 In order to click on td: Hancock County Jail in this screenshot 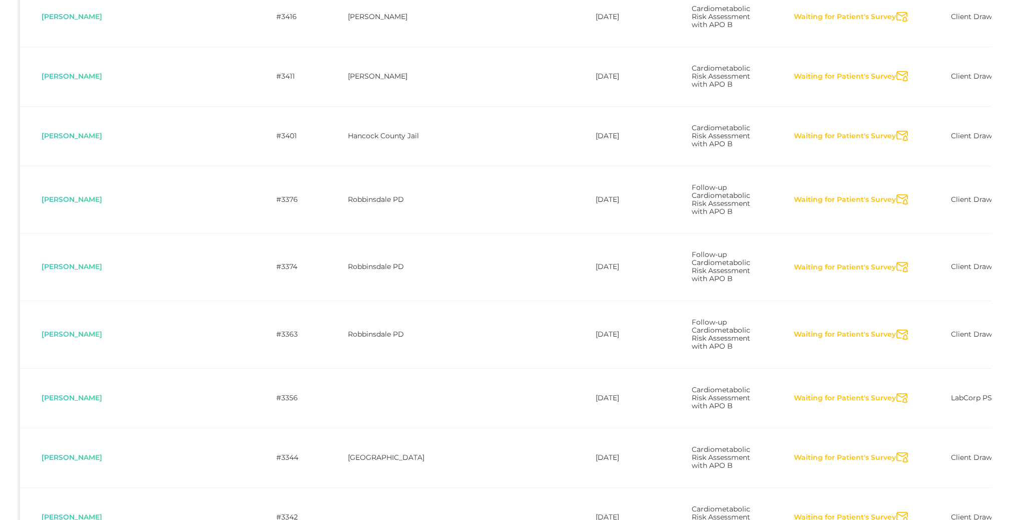, I will do `click(397, 136)`.